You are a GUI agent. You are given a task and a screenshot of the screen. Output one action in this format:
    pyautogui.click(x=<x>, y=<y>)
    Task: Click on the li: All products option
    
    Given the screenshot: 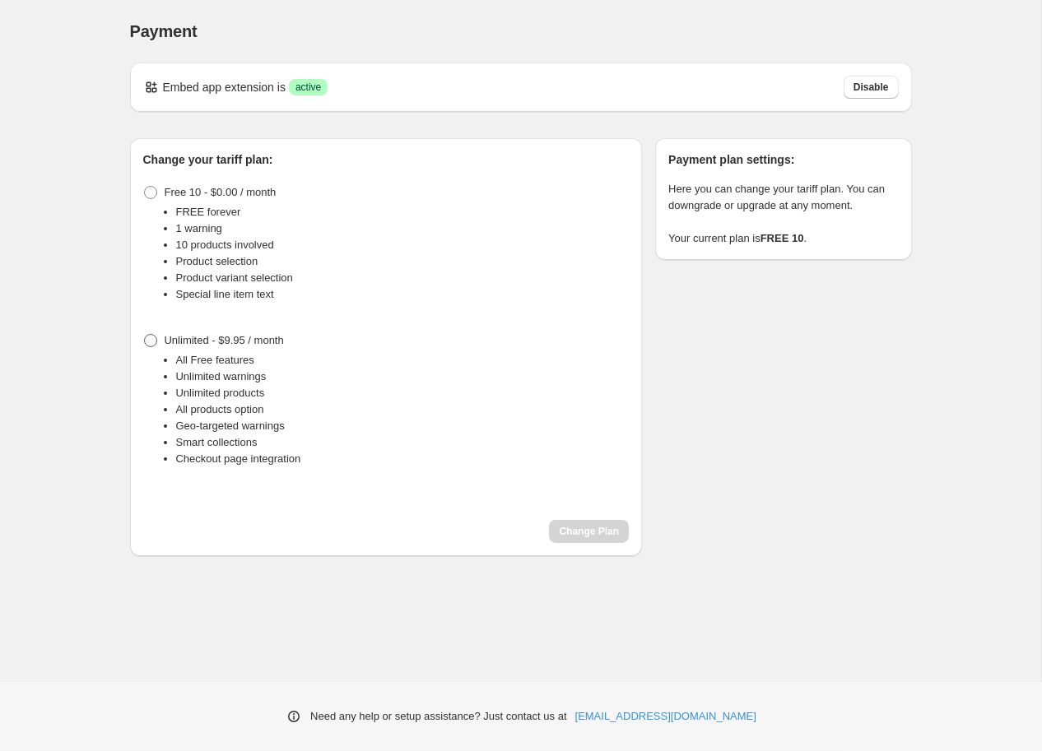 What is the action you would take?
    pyautogui.click(x=402, y=410)
    